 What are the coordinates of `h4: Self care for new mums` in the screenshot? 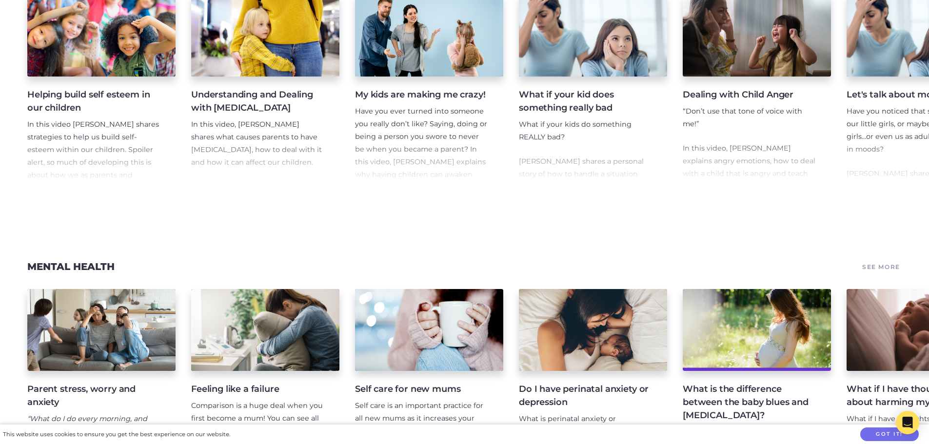 It's located at (421, 389).